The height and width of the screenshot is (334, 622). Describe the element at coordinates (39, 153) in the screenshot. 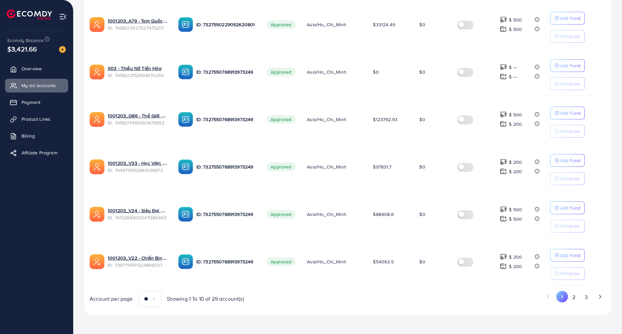

I see `span: Affiliate Program` at that location.